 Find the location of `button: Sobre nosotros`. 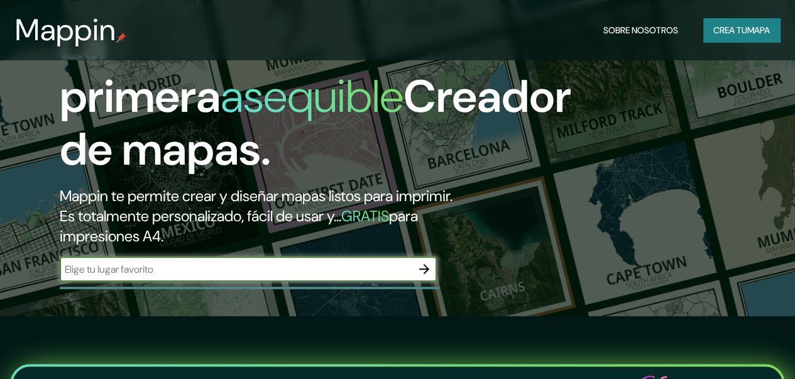

button: Sobre nosotros is located at coordinates (641, 30).